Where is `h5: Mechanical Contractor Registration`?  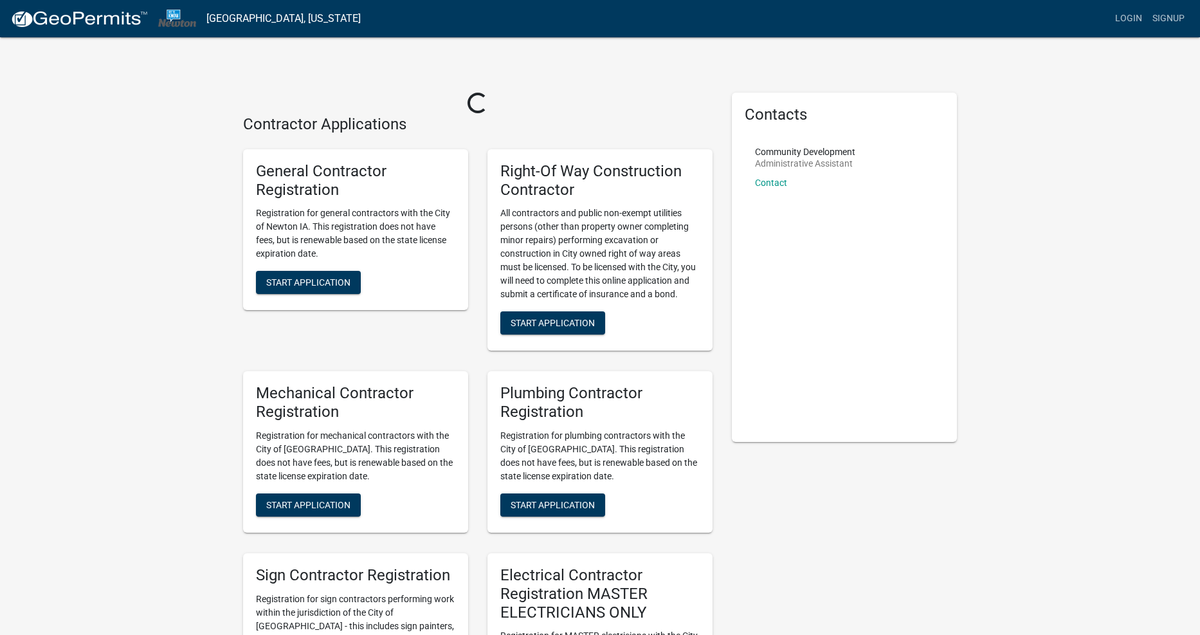 h5: Mechanical Contractor Registration is located at coordinates (356, 403).